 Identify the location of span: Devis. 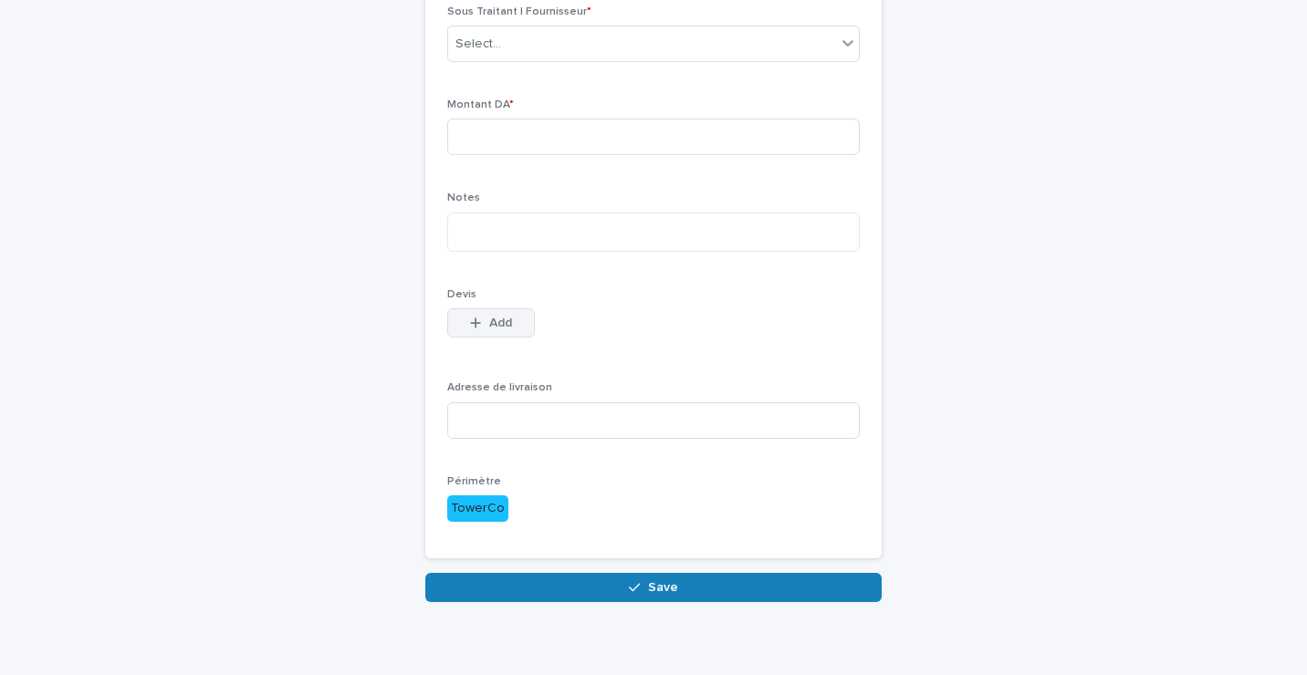
(462, 295).